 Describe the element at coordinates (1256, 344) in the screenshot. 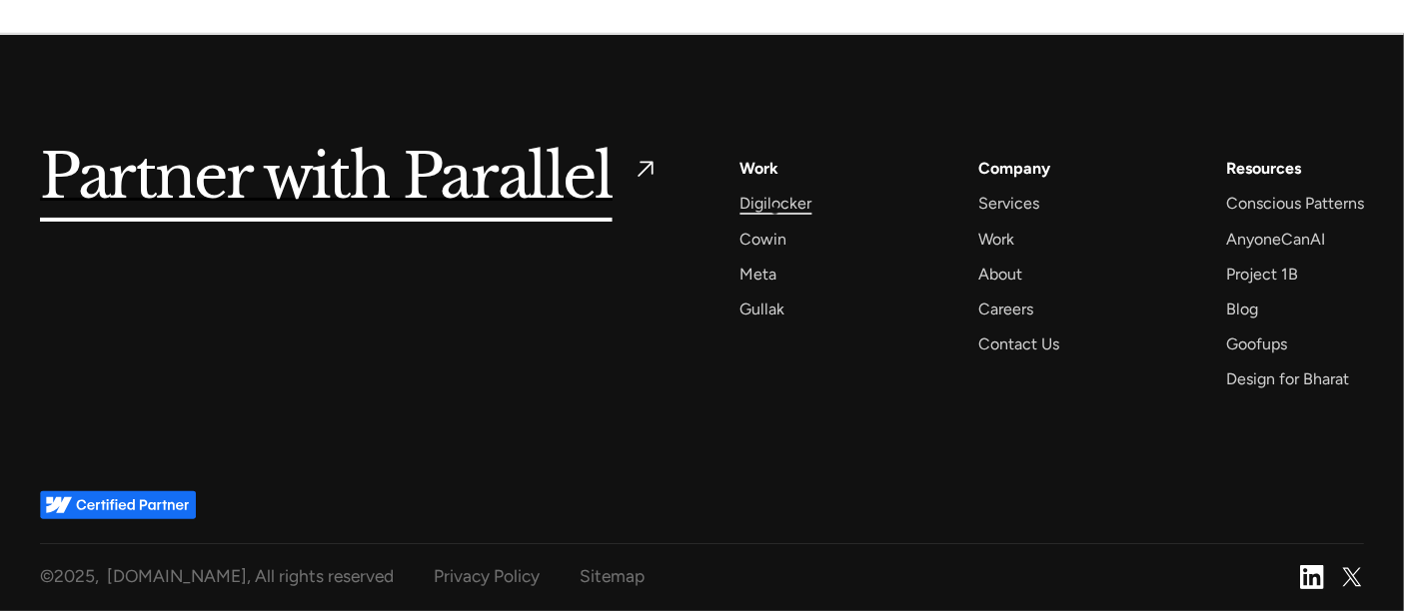

I see `div: Goofups` at that location.